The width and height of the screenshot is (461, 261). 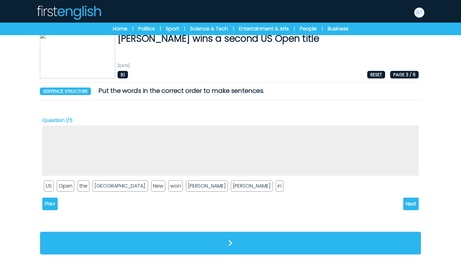 I want to click on a: Logo, so click(x=69, y=13).